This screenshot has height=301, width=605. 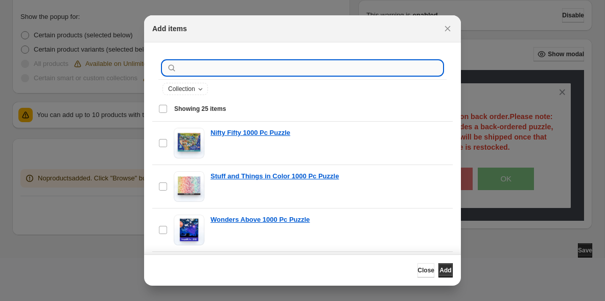 I want to click on p: Stuff and Things in Color 1000 Pc Puzzle, so click(x=274, y=176).